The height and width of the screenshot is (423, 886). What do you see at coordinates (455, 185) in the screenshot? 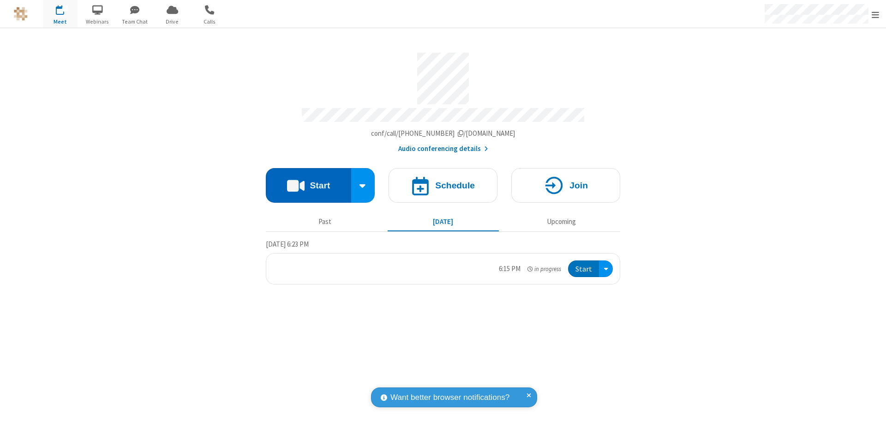
I see `h4: Schedule` at bounding box center [455, 185].